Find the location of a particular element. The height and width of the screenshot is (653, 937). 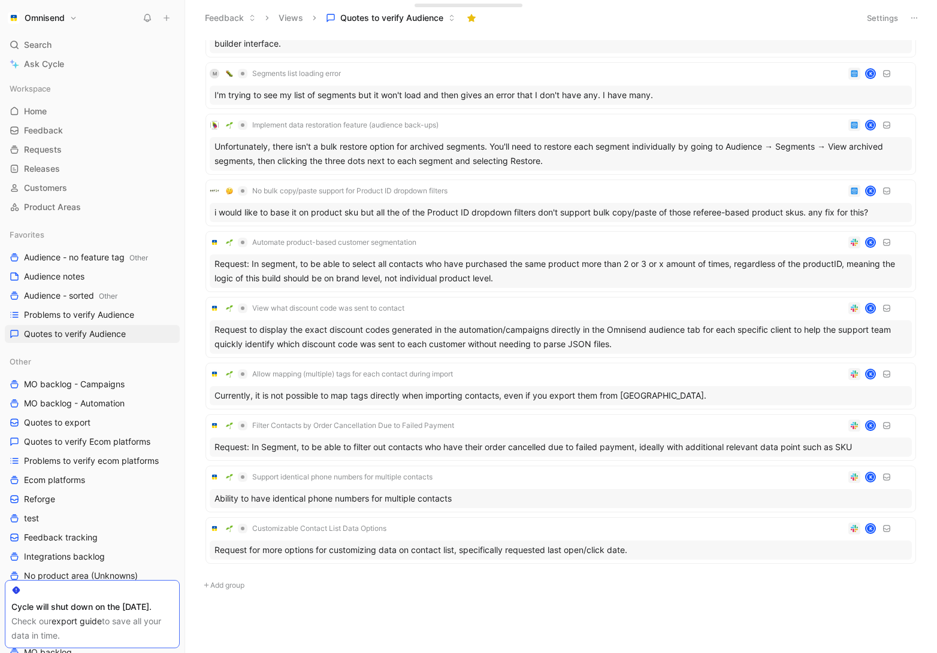

a: MO backlog - Automation is located at coordinates (92, 404).